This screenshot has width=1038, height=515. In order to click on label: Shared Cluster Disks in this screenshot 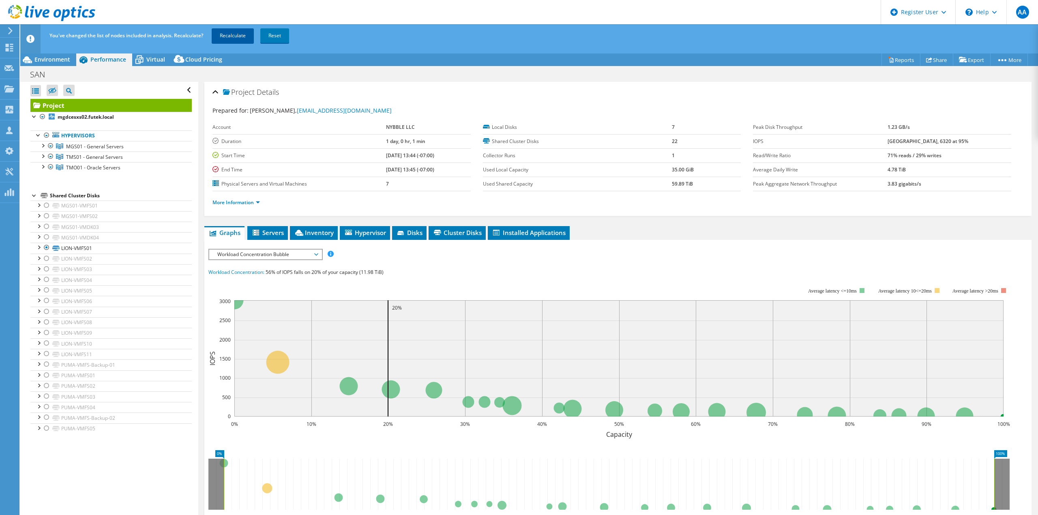, I will do `click(577, 142)`.